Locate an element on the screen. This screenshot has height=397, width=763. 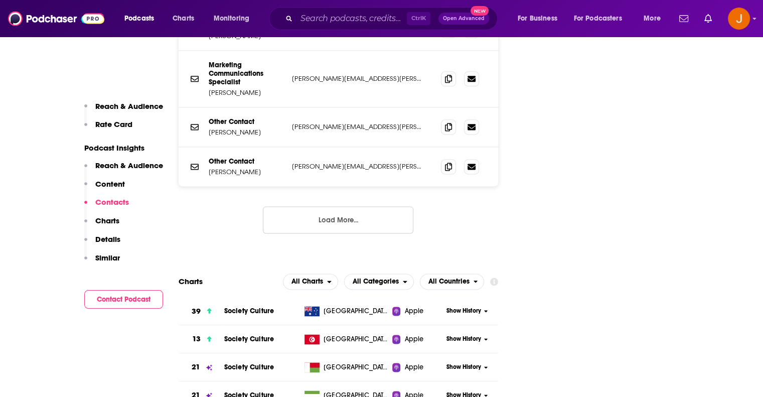
span: All Charts is located at coordinates (307, 281).